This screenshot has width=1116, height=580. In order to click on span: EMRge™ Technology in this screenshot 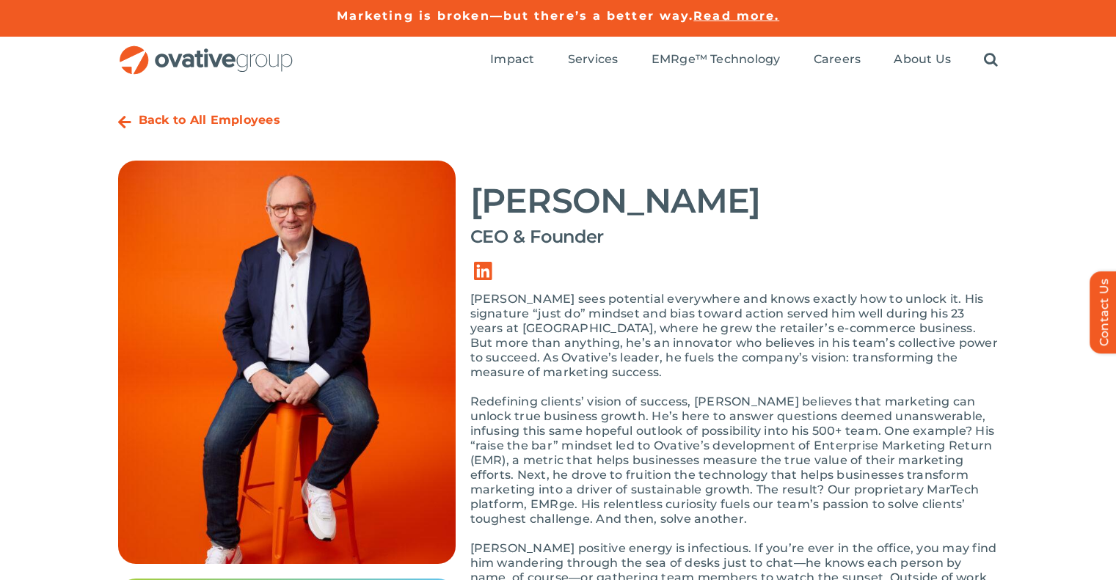, I will do `click(716, 59)`.